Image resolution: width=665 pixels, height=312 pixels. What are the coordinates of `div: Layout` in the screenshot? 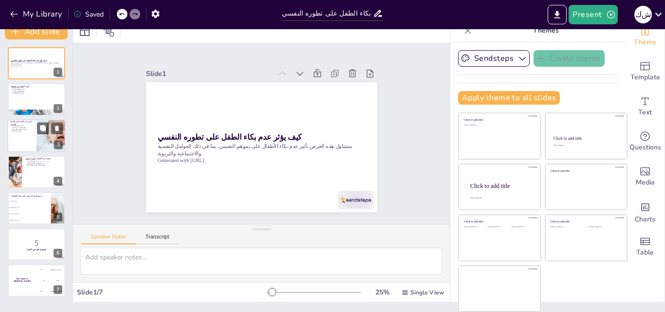 It's located at (85, 31).